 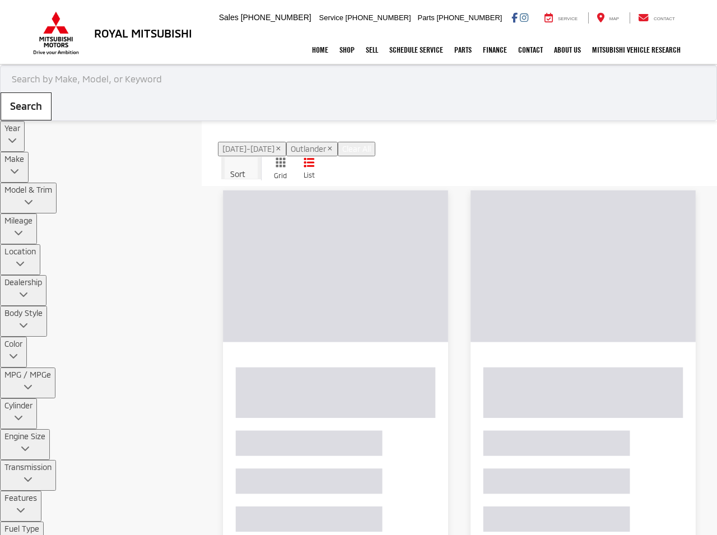 What do you see at coordinates (463, 50) in the screenshot?
I see `a: Parts: Opens in a new tab` at bounding box center [463, 50].